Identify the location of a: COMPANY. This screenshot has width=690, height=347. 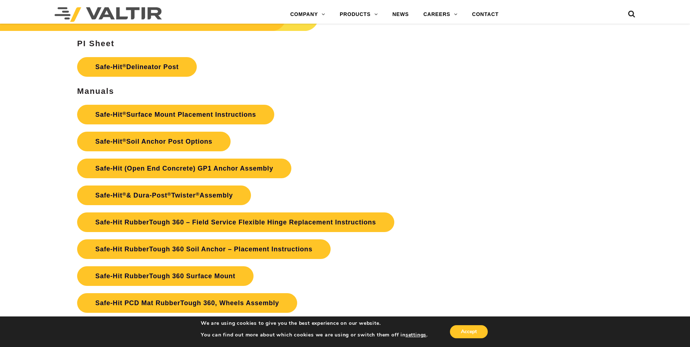
(308, 15).